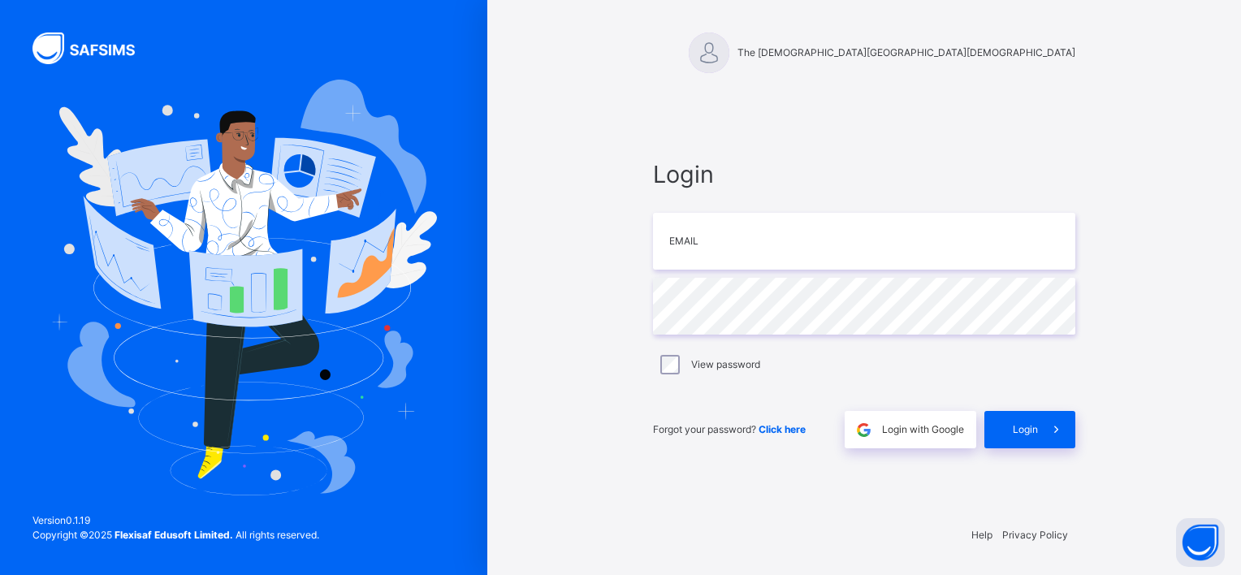 The width and height of the screenshot is (1241, 575). Describe the element at coordinates (174, 534) in the screenshot. I see `strong: Flexisaf Edusoft Limited.` at that location.